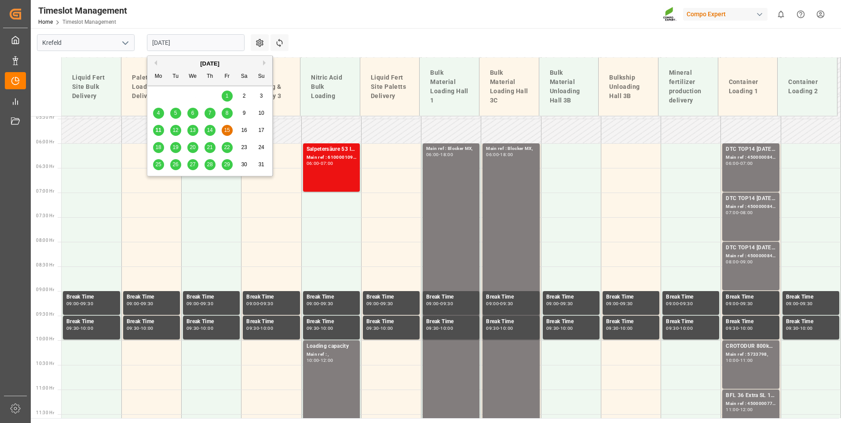 This screenshot has height=423, width=841. I want to click on span: 14, so click(209, 130).